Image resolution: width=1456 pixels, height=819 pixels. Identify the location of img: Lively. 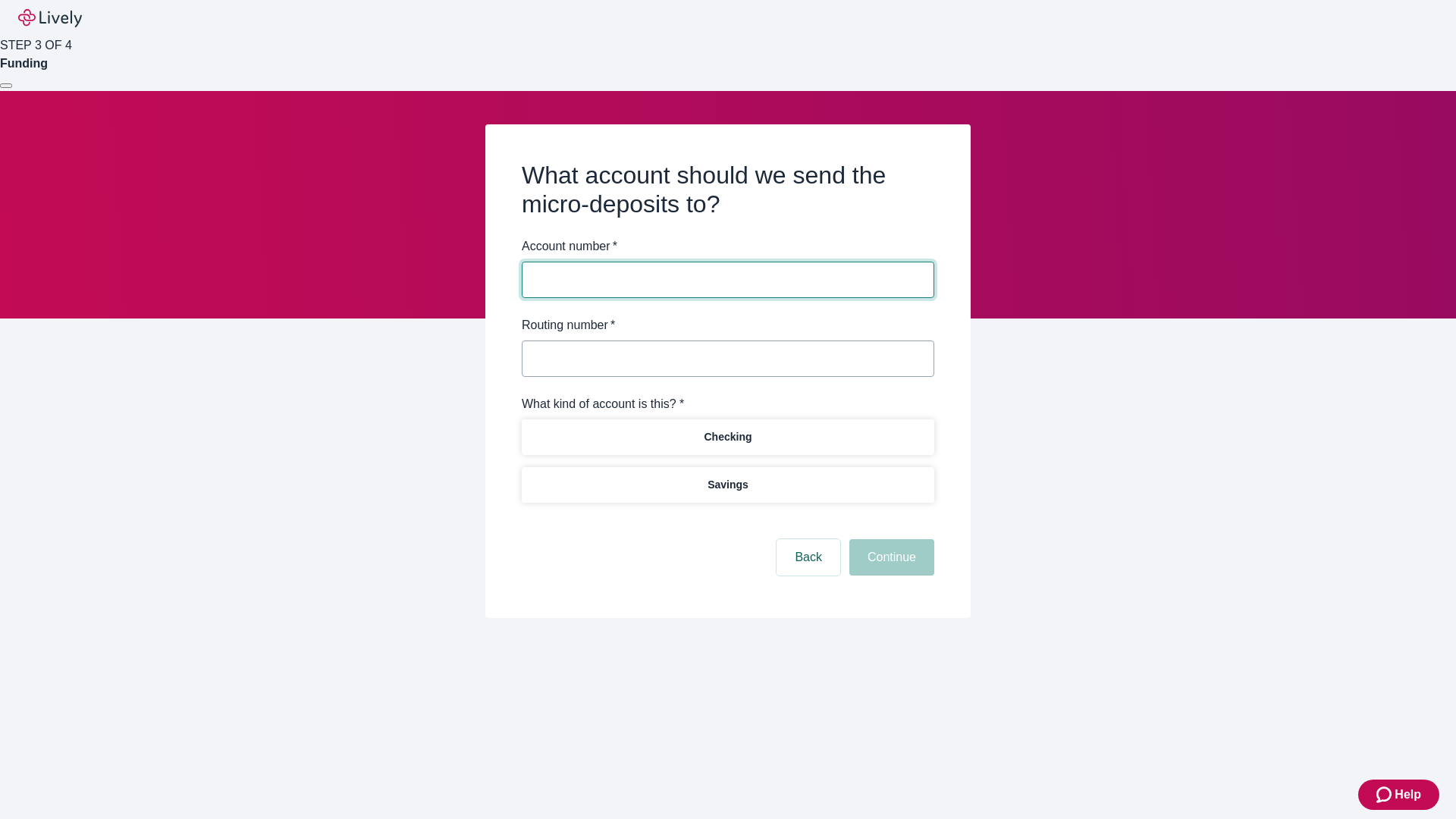
(50, 19).